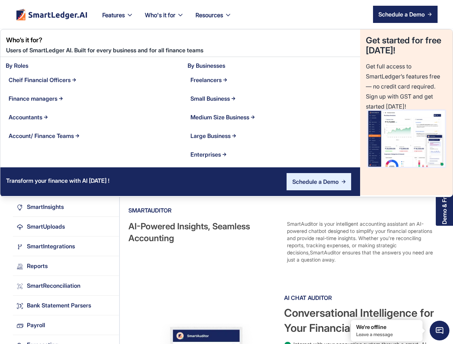 Image resolution: width=453 pixels, height=344 pixels. Describe the element at coordinates (220, 117) in the screenshot. I see `div: Medium Size Business` at that location.